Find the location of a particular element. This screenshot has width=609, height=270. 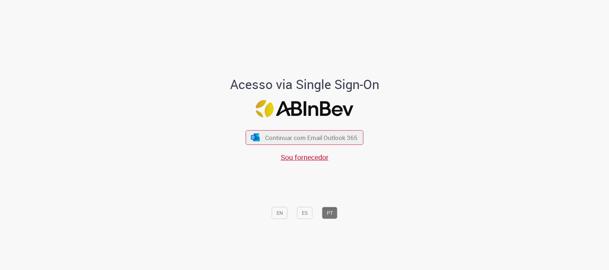

img: ícone Azure/Microsoft 360 is located at coordinates (255, 137).